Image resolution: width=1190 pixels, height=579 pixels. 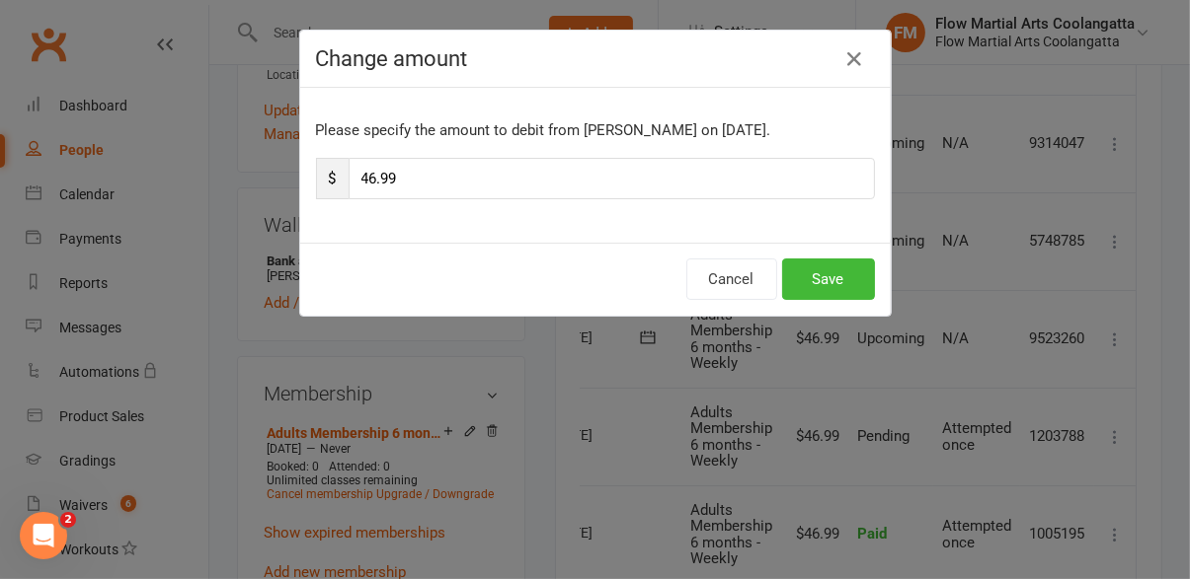 I want to click on button: Close, so click(x=855, y=59).